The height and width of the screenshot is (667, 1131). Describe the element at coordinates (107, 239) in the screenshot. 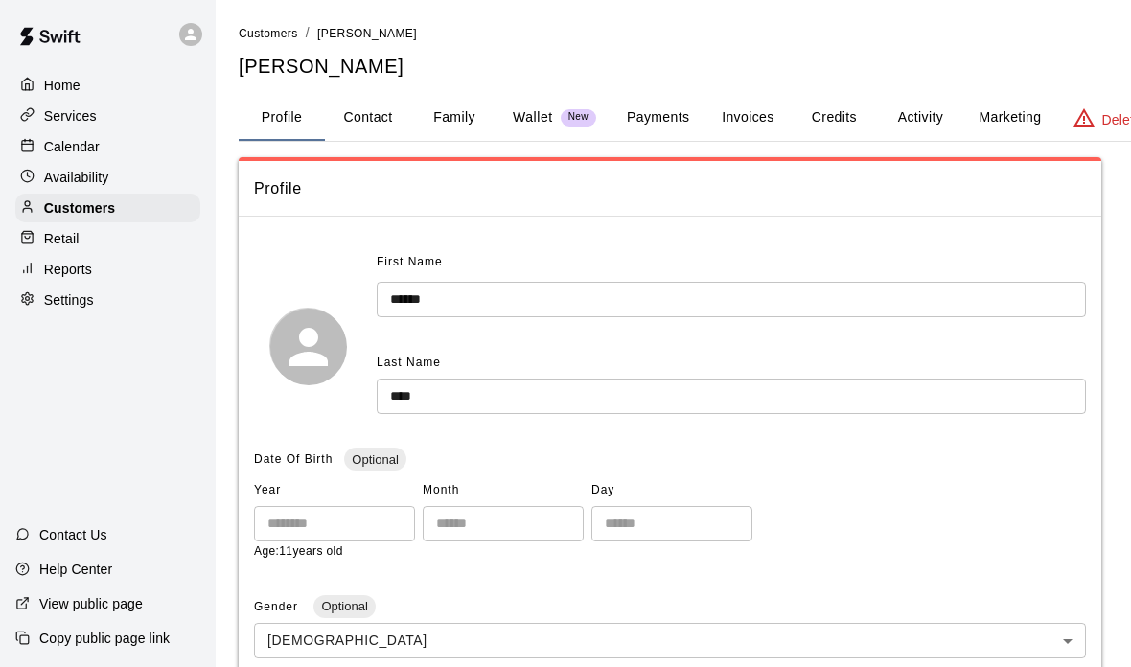

I see `div: Retail` at that location.